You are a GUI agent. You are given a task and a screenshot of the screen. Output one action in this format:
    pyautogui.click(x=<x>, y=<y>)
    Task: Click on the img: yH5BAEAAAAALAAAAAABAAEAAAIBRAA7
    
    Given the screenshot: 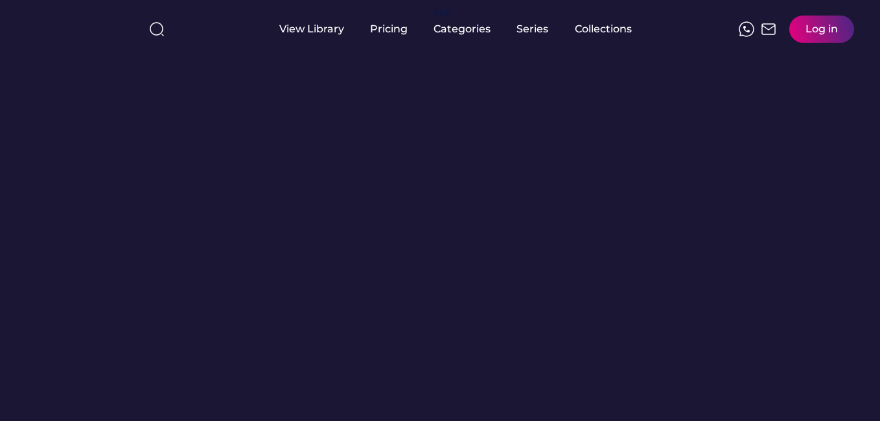 What is the action you would take?
    pyautogui.click(x=77, y=27)
    